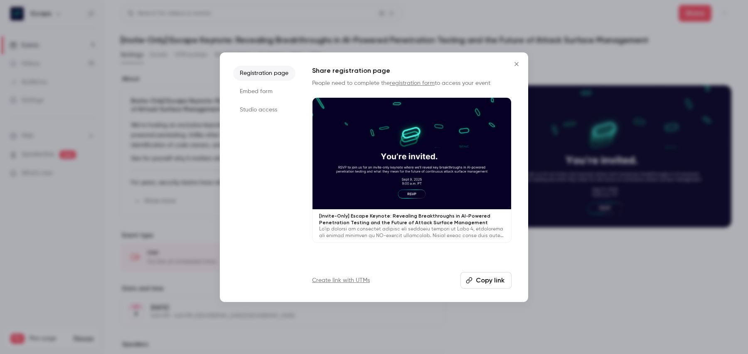 The image size is (748, 354). What do you see at coordinates (412, 71) in the screenshot?
I see `h1: Share registration page` at bounding box center [412, 71].